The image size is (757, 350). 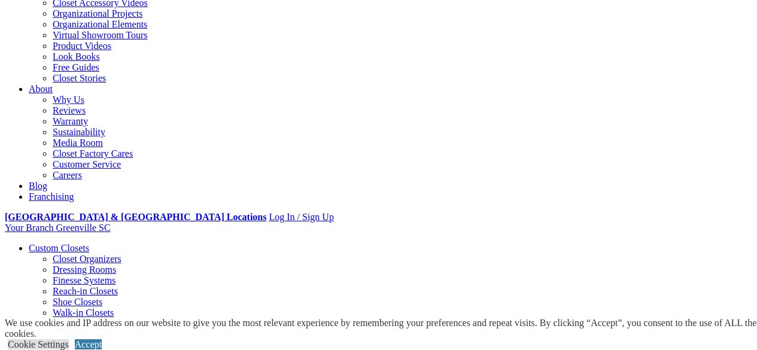 I want to click on a: Closet Stories, so click(x=79, y=78).